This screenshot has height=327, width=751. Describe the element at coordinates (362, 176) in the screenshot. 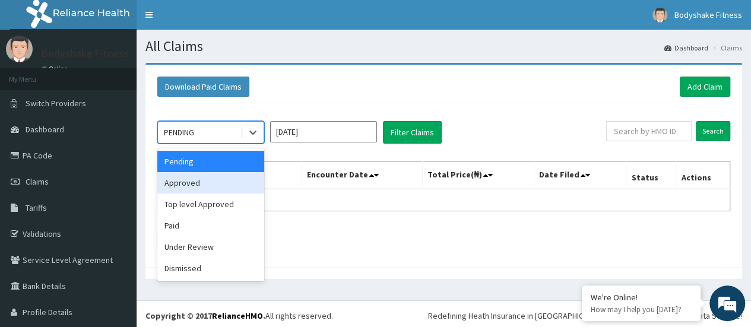

I see `th: Encounter Date` at that location.